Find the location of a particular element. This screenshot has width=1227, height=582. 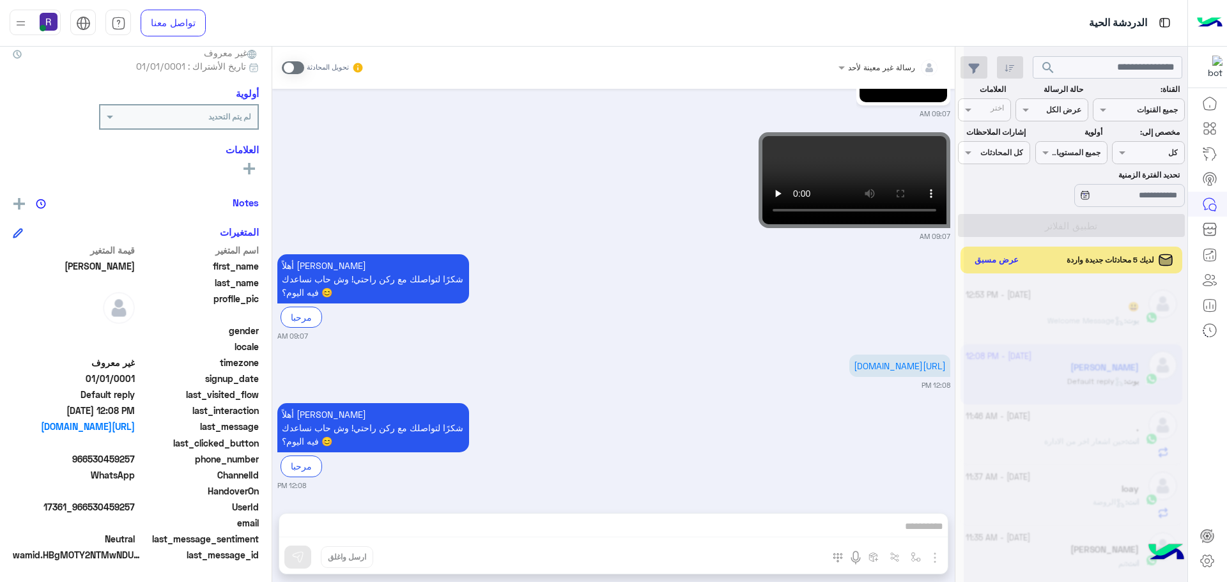

span: signup_date is located at coordinates (198, 378).